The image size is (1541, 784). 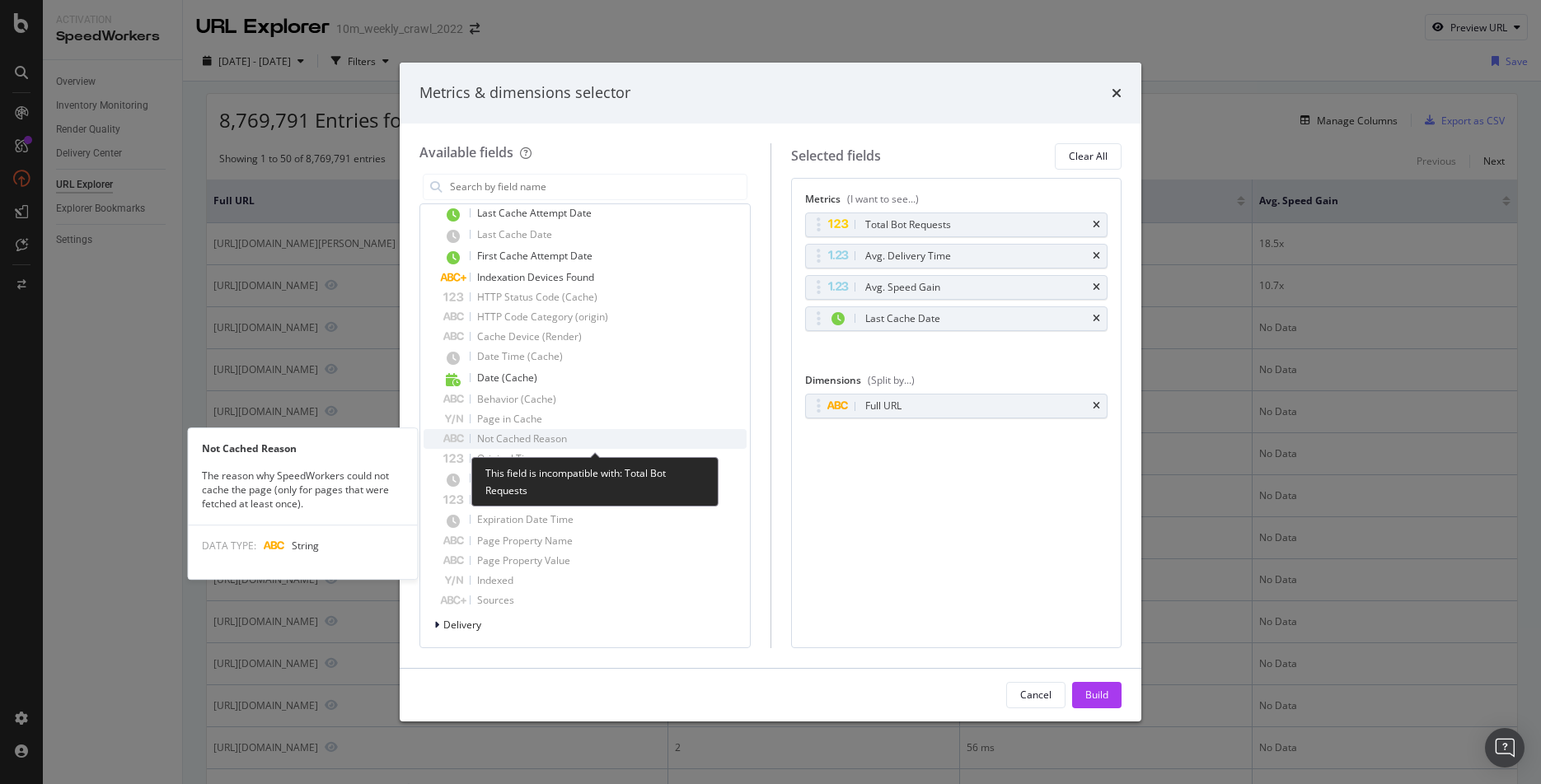 What do you see at coordinates (908, 225) in the screenshot?
I see `div: Total Bot Requests` at bounding box center [908, 225].